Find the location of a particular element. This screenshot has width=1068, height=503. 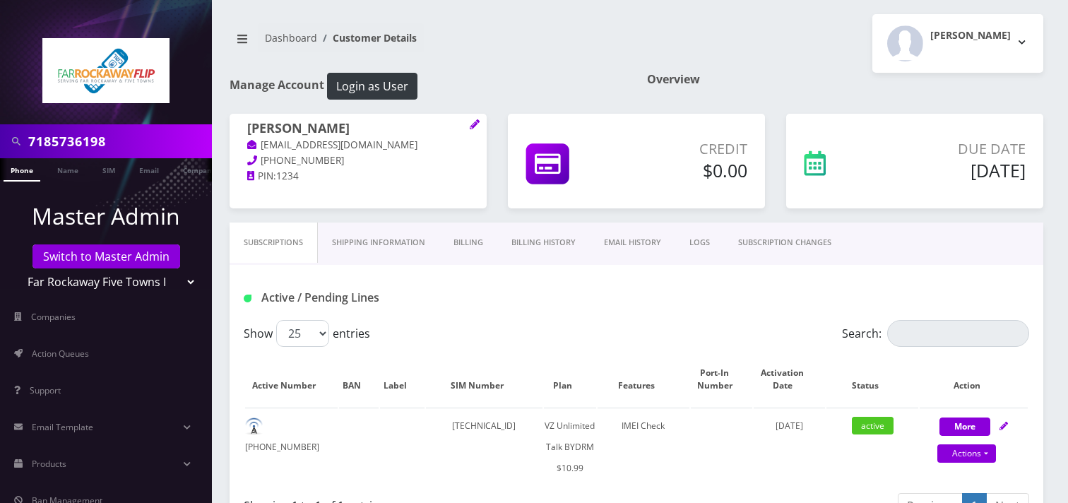

label: Search: is located at coordinates (935, 333).